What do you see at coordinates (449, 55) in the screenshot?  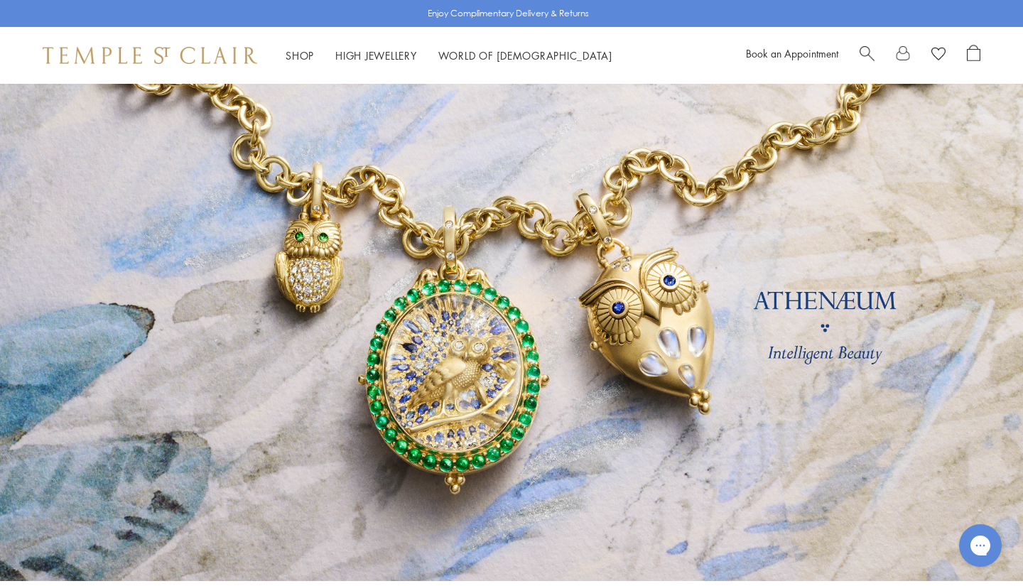 I see `nav: Main navigation` at bounding box center [449, 55].